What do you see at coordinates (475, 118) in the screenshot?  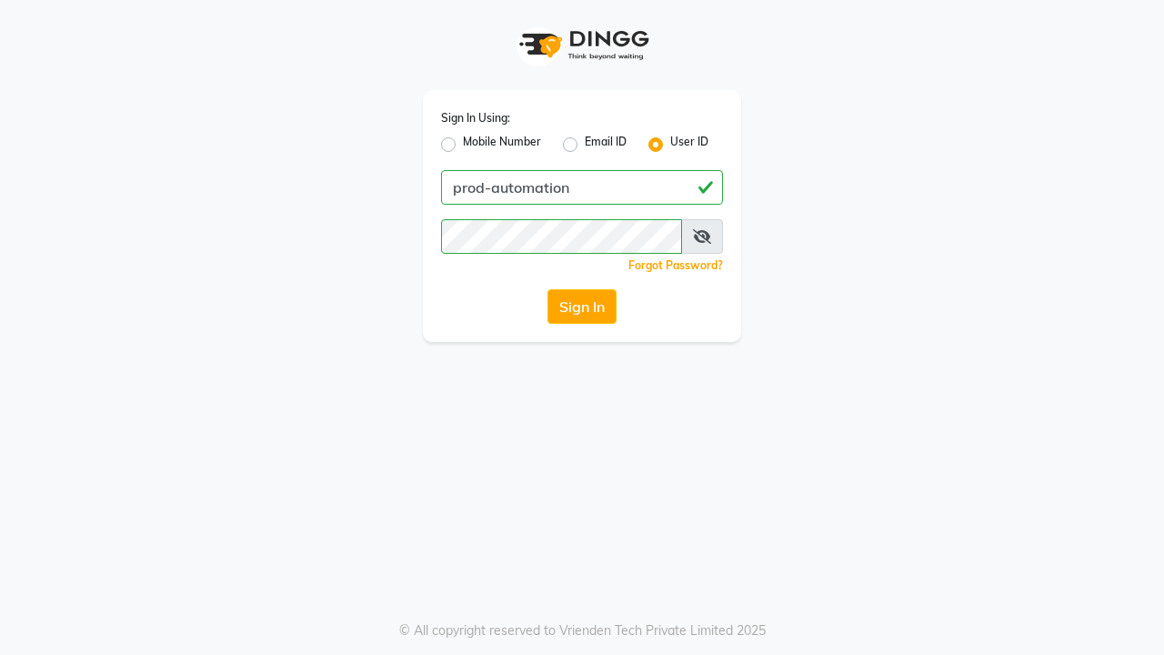 I see `label: Sign In Using:` at bounding box center [475, 118].